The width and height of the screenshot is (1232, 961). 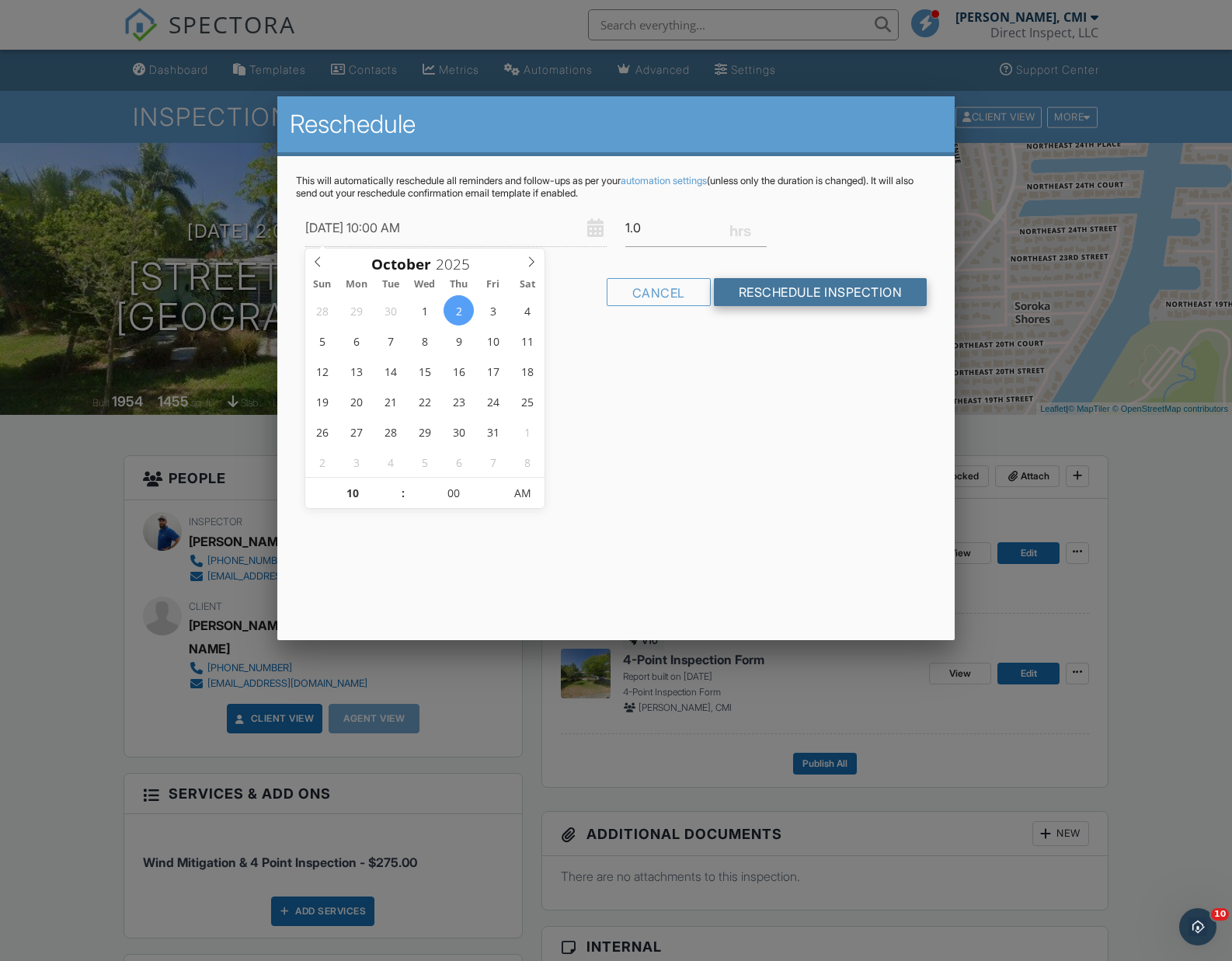 What do you see at coordinates (390, 310) in the screenshot?
I see `span: September 30, 2025` at bounding box center [390, 310].